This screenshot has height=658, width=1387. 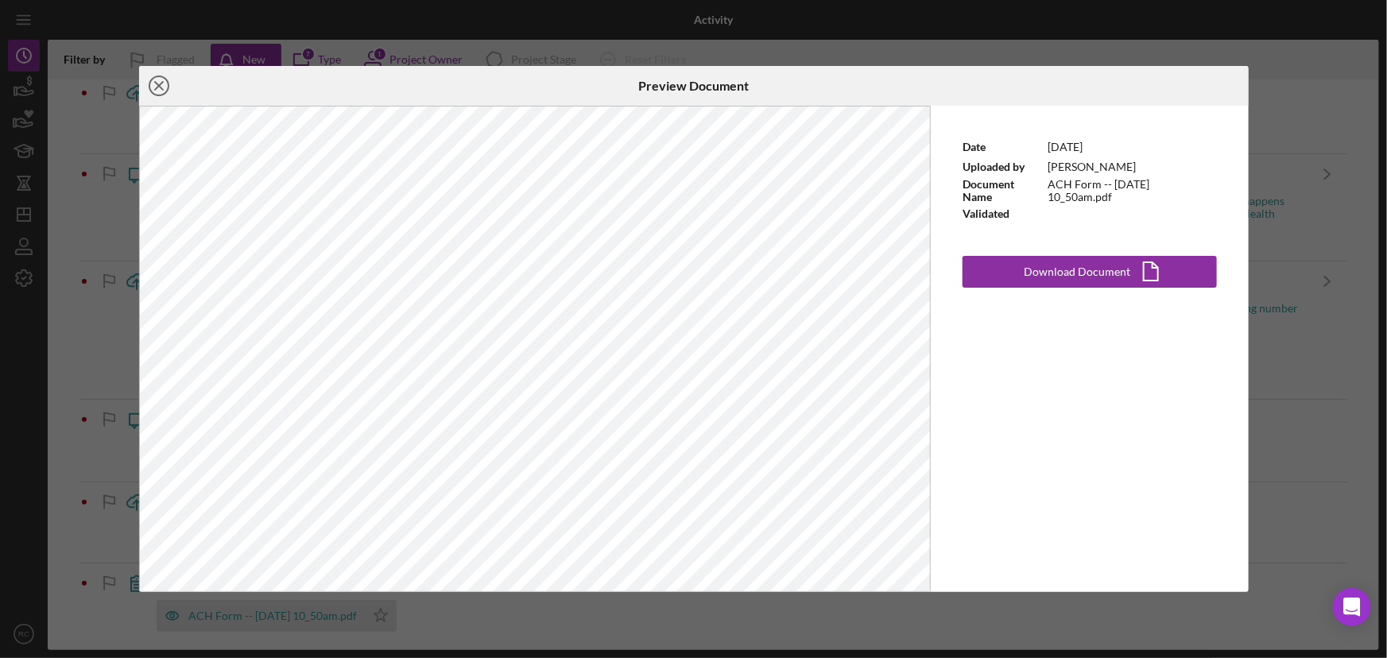 I want to click on b: Document Name, so click(x=989, y=190).